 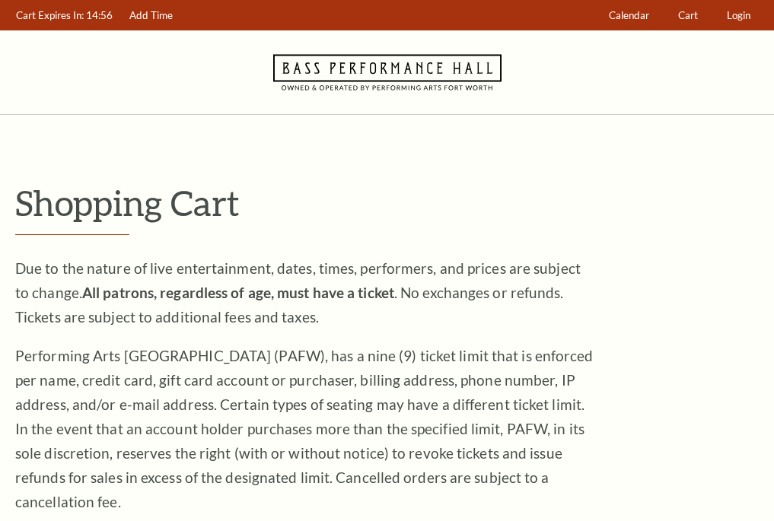 What do you see at coordinates (297, 292) in the screenshot?
I see `span: Due to the nature of live entertainment, dates, times, performers, and prices are subject to chan...` at bounding box center [297, 292].